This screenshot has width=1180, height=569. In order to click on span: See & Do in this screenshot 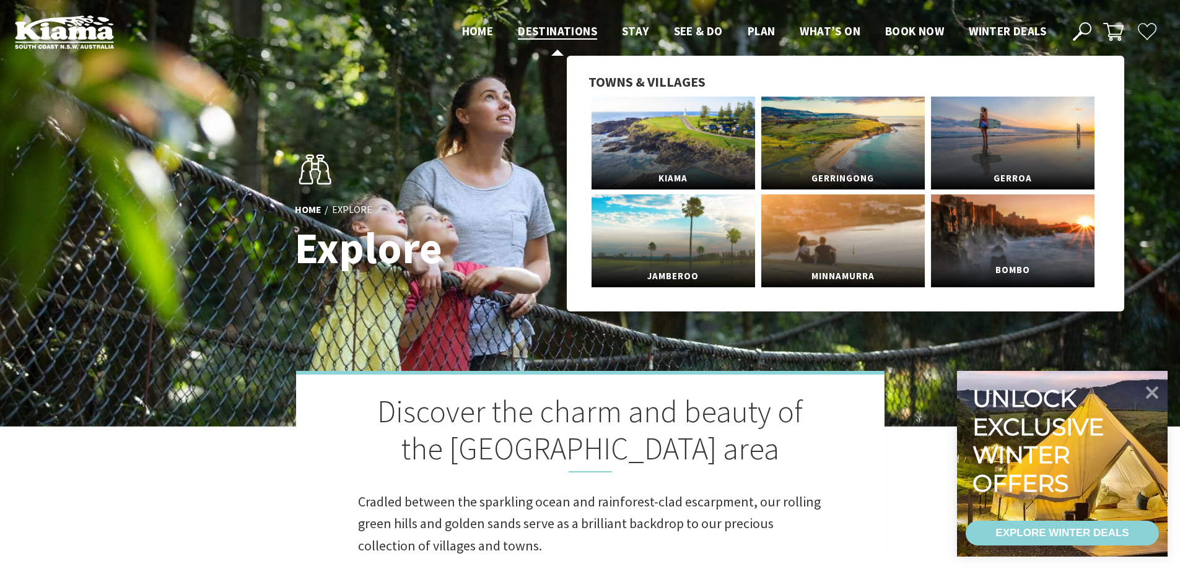, I will do `click(698, 31)`.